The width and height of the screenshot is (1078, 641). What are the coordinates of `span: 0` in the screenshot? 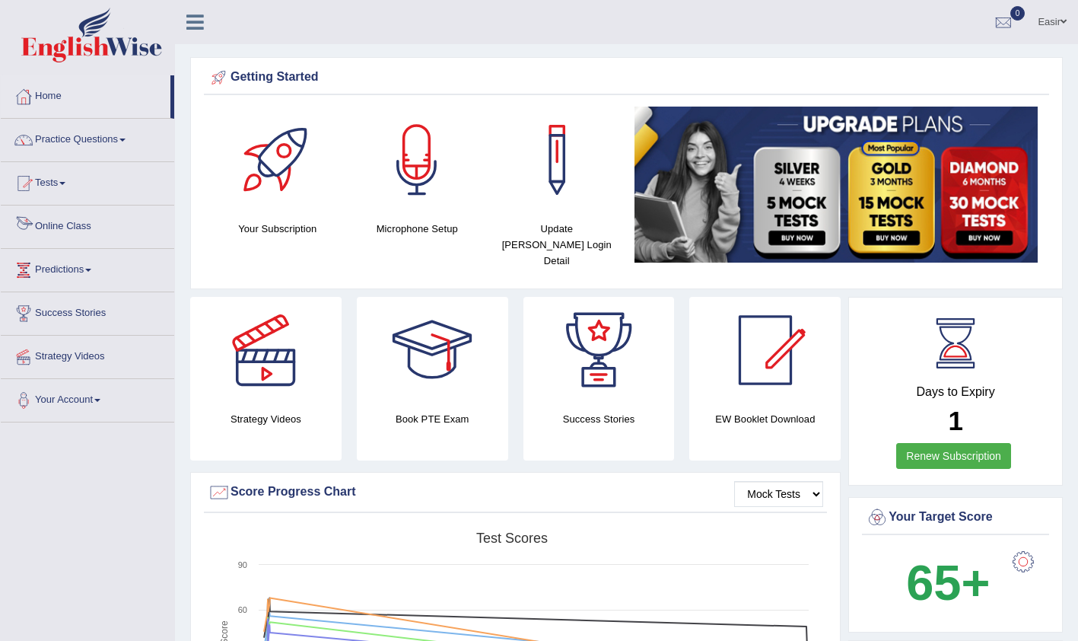 It's located at (1018, 13).